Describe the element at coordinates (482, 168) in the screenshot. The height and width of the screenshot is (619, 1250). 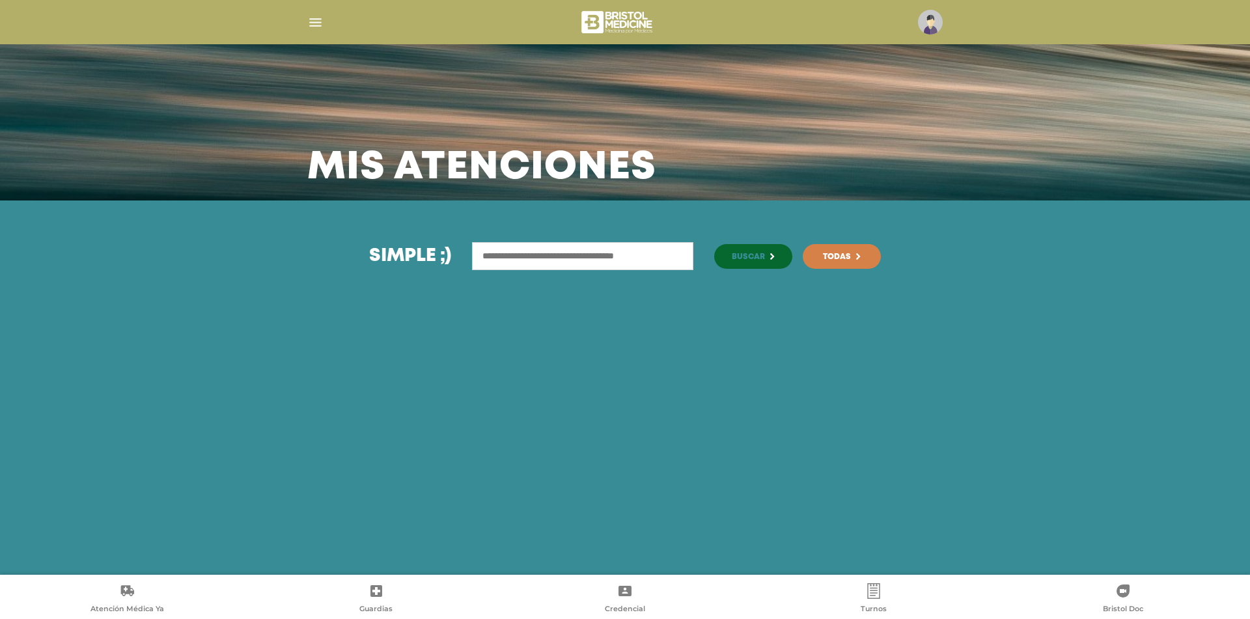
I see `h3: Mis atenciones` at that location.